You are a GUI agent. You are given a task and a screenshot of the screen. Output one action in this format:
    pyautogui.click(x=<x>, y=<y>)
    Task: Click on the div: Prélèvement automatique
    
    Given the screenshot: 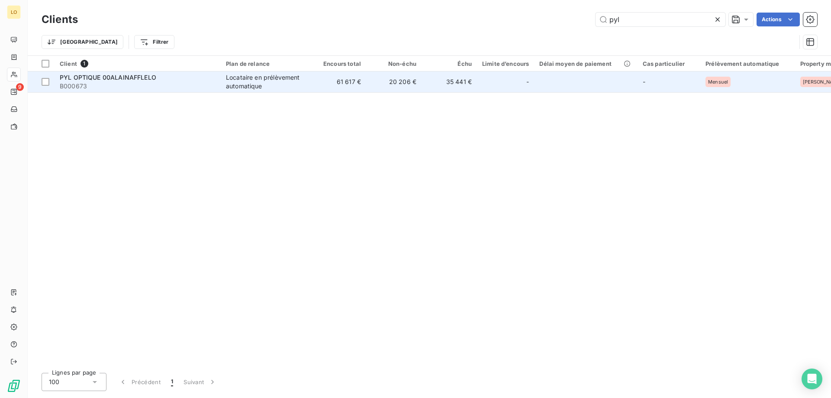 What is the action you would take?
    pyautogui.click(x=748, y=64)
    